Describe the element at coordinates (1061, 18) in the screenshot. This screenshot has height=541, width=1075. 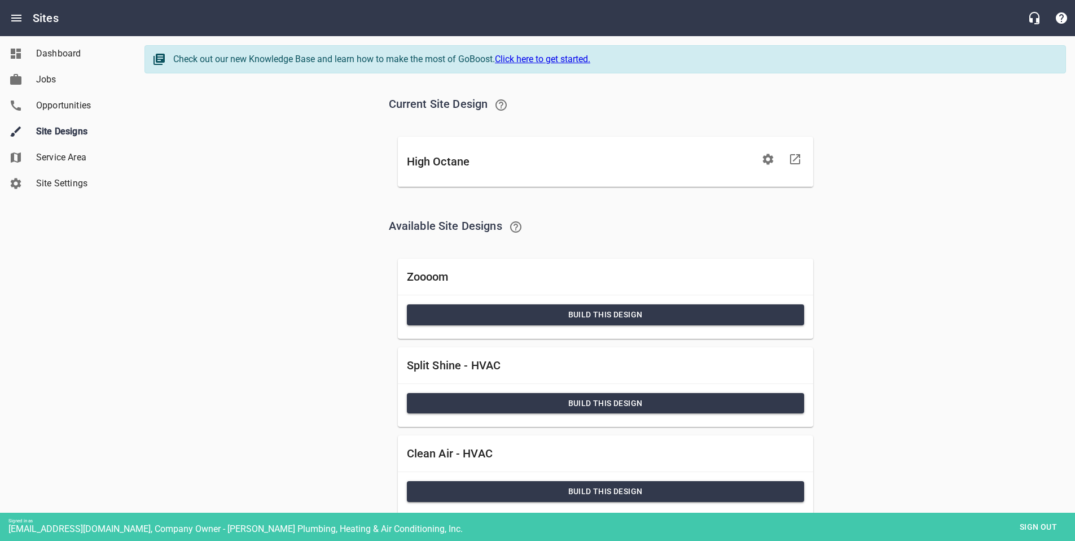
I see `button: Support Portal` at that location.